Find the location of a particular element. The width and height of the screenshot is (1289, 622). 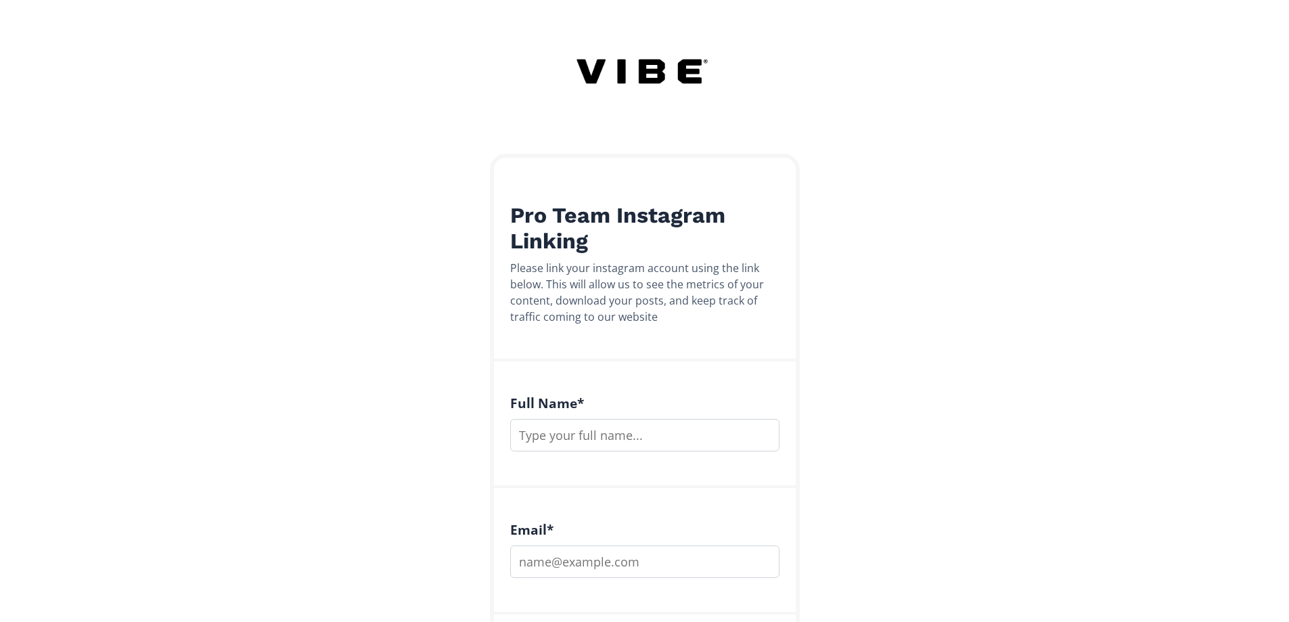

input: Type your full name... is located at coordinates (645, 435).